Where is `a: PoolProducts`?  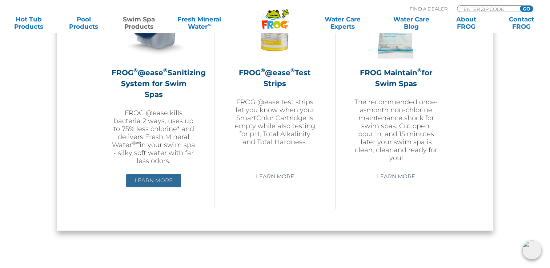 a: PoolProducts is located at coordinates (84, 23).